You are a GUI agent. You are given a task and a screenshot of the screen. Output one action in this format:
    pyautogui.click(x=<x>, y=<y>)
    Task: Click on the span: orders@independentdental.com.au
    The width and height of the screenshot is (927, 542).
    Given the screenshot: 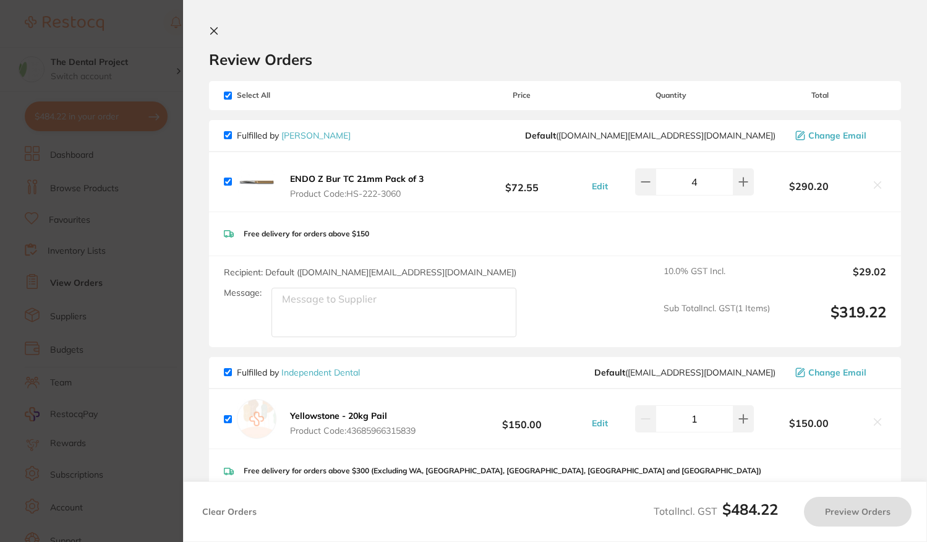 What is the action you would take?
    pyautogui.click(x=685, y=372)
    